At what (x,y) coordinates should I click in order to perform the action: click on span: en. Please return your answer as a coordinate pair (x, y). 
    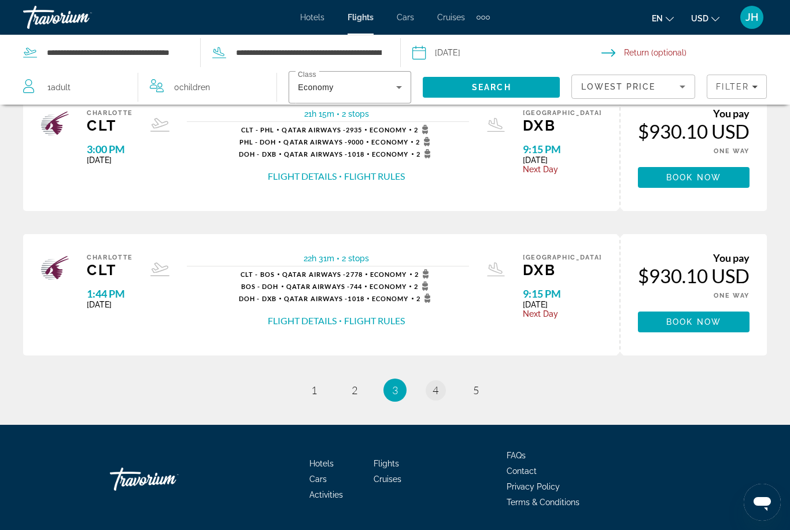
    Looking at the image, I should click on (657, 19).